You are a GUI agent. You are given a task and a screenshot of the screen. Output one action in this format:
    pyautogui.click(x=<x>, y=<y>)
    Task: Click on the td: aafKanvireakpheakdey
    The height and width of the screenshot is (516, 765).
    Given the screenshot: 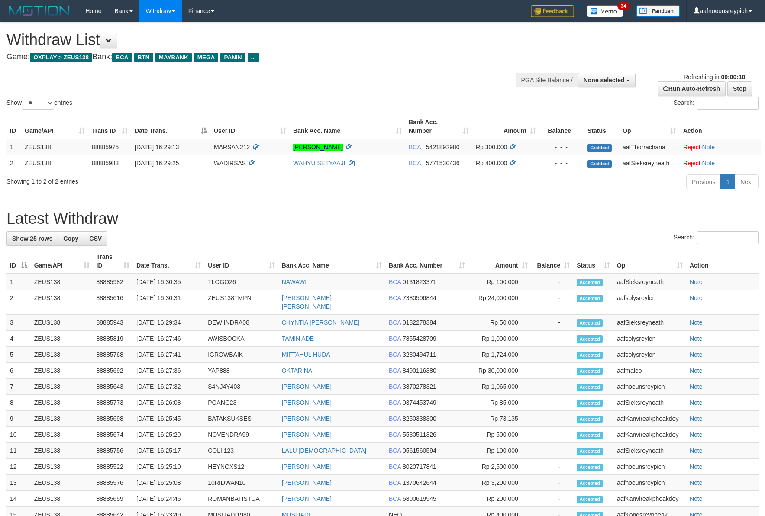 What is the action you would take?
    pyautogui.click(x=649, y=434)
    